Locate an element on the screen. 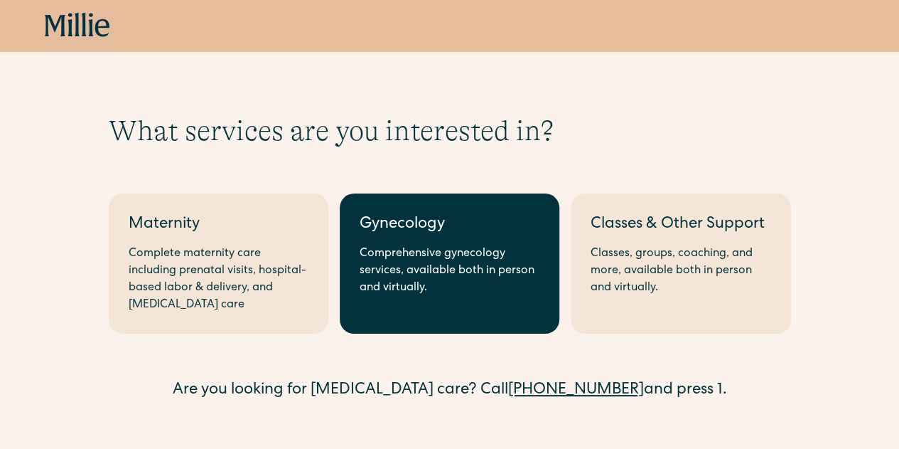 This screenshot has width=899, height=449. div: Classes, groups, coaching, and more, available both in person and virtually. is located at coordinates (680, 271).